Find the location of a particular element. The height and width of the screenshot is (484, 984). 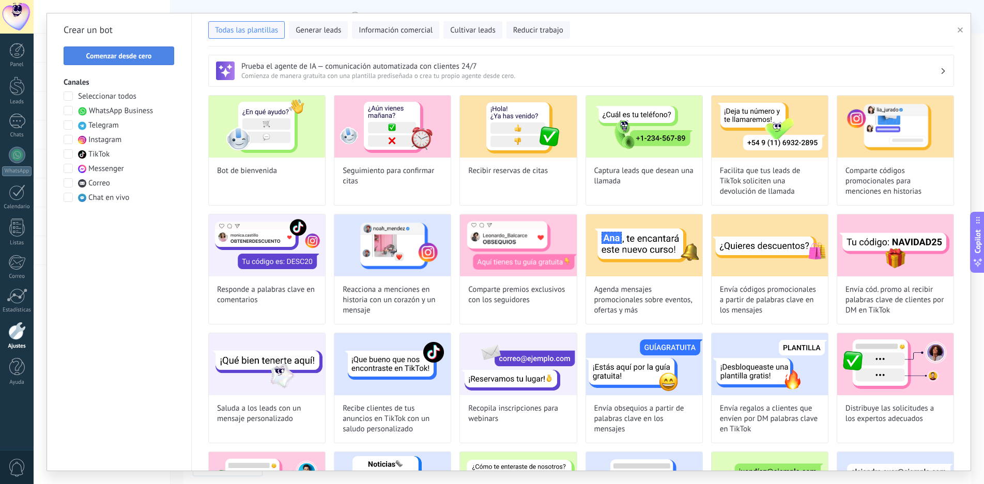

div: WhatsApp is located at coordinates (17, 171).